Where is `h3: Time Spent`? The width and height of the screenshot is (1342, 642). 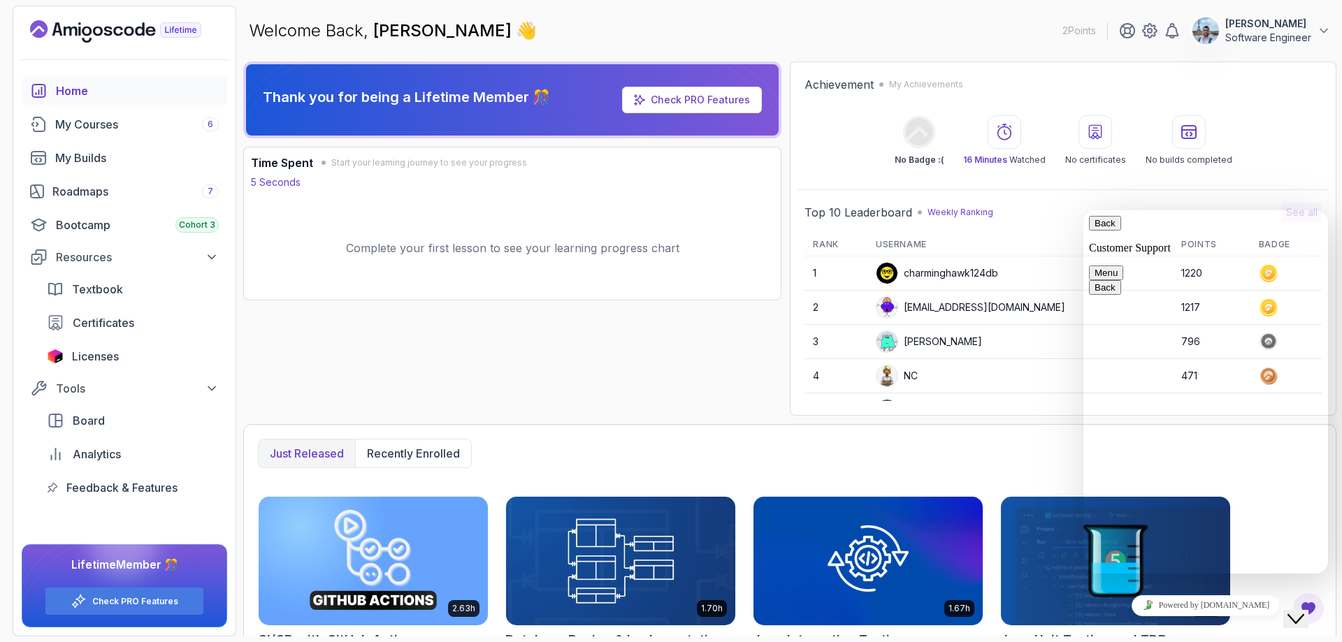
h3: Time Spent is located at coordinates (282, 163).